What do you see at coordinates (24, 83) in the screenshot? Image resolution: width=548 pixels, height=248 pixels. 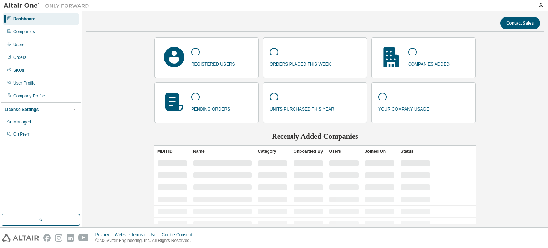 I see `div: User Profile` at bounding box center [24, 83].